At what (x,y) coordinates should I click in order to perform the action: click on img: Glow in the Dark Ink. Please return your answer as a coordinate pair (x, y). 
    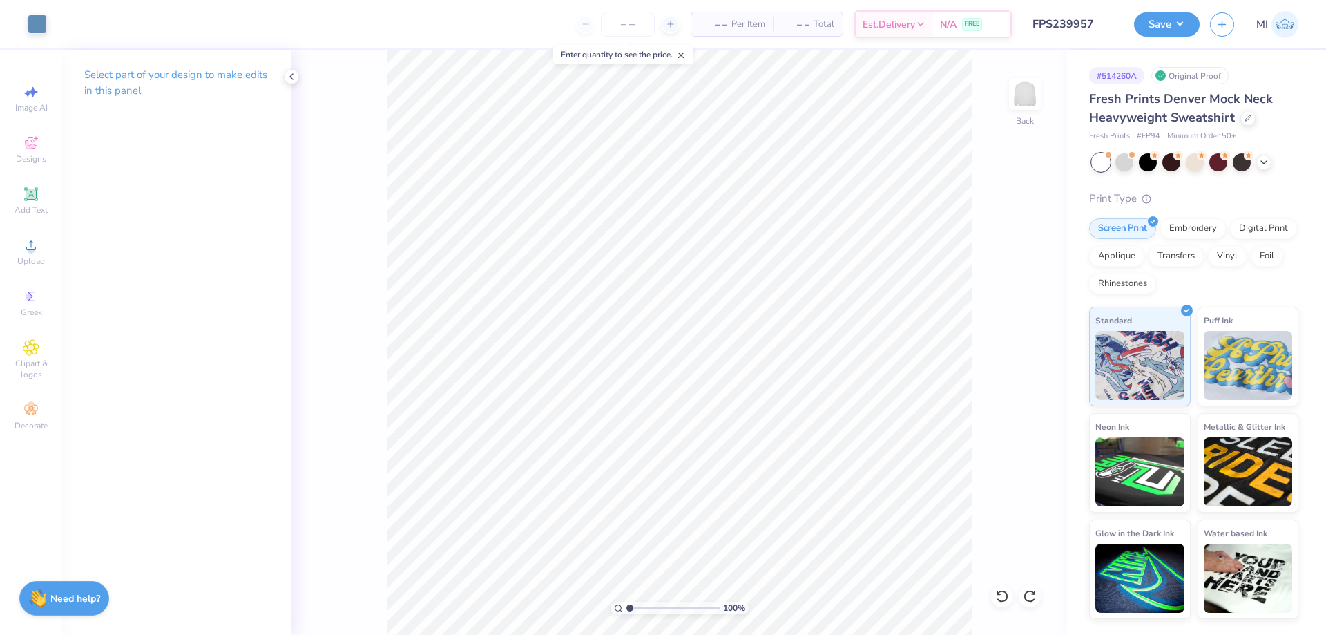
    Looking at the image, I should click on (1139, 578).